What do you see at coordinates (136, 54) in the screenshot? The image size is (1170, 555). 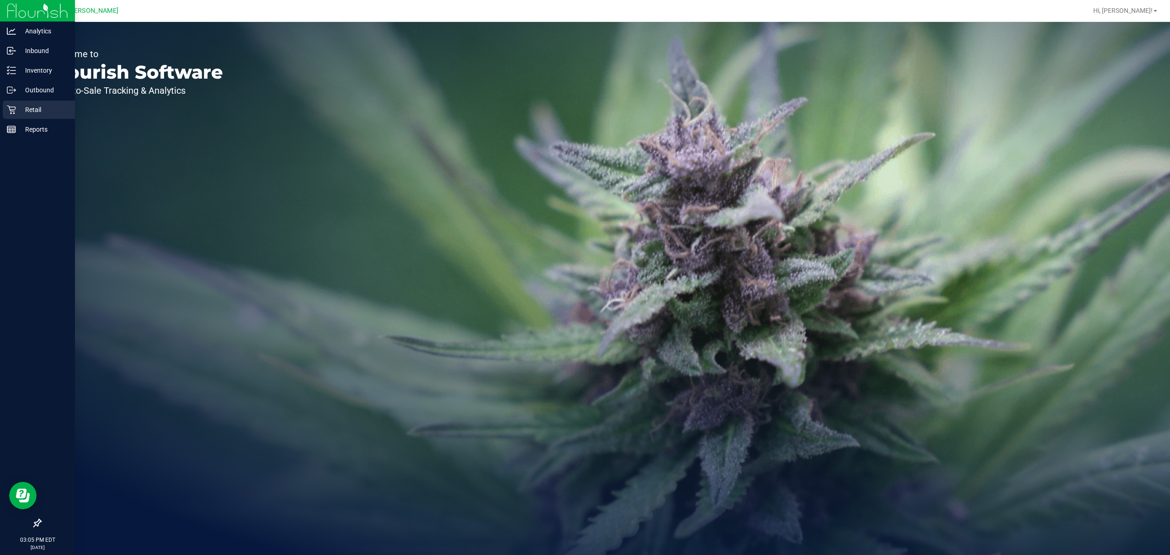 I see `p: Welcome to` at bounding box center [136, 54].